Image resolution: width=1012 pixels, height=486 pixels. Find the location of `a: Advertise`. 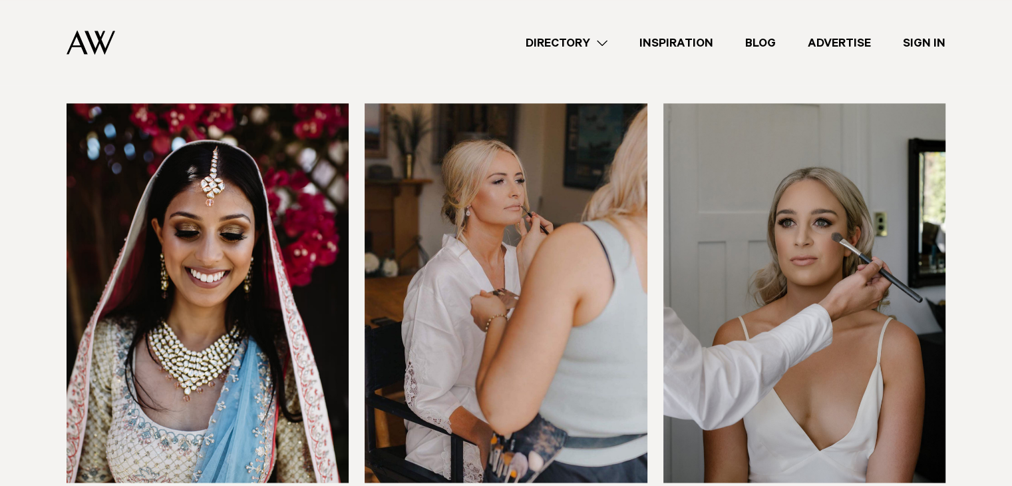

a: Advertise is located at coordinates (839, 43).